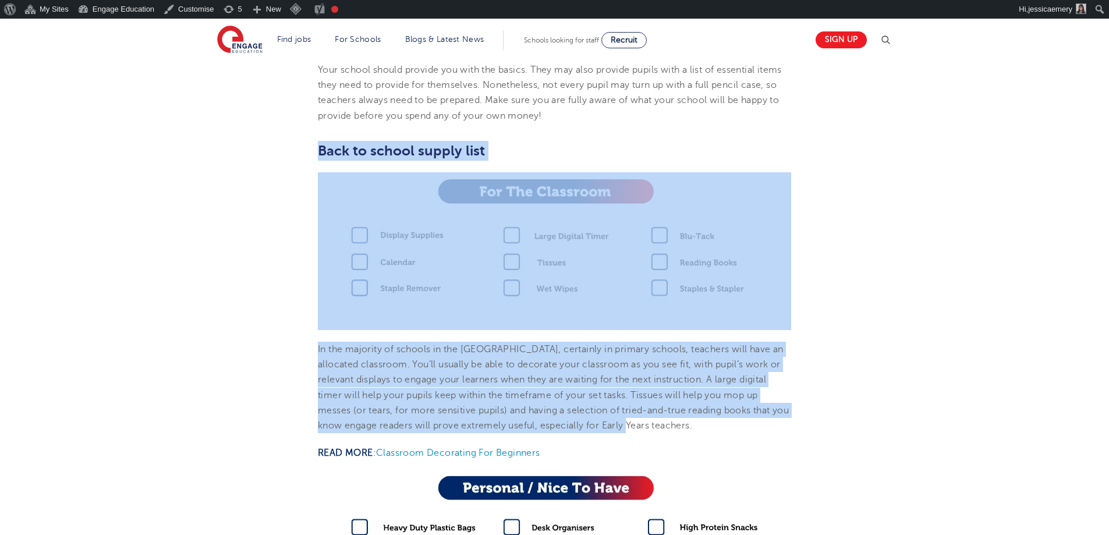  What do you see at coordinates (335, 9) in the screenshot?
I see `div: Focus keyphrase not set` at bounding box center [335, 9].